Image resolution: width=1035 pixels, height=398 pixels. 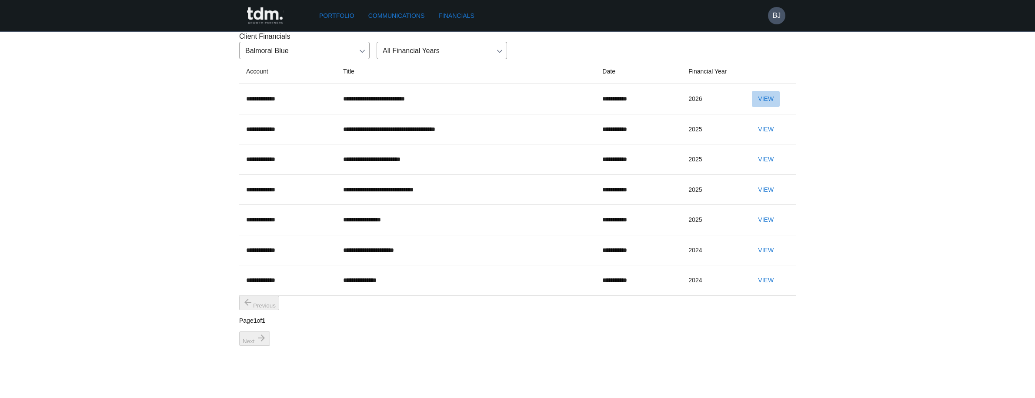 I want to click on th: Financial Year, so click(x=713, y=71).